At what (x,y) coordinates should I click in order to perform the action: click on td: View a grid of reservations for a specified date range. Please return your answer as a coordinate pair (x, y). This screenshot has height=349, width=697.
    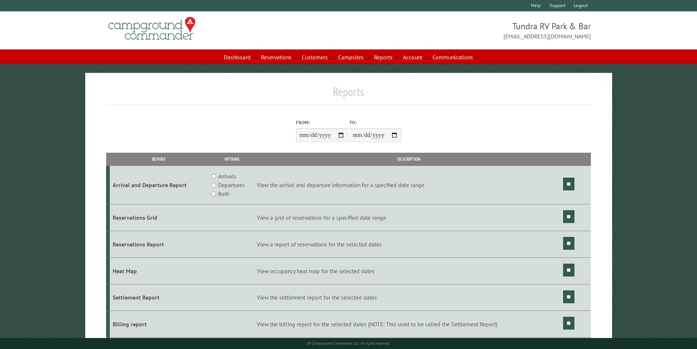
    Looking at the image, I should click on (409, 217).